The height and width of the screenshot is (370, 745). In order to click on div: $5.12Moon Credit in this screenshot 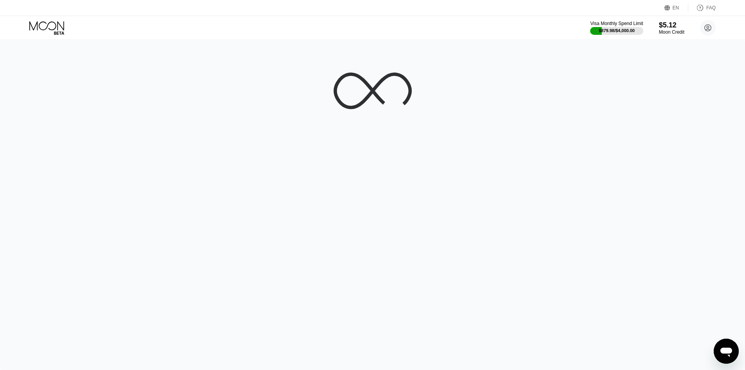, I will do `click(672, 28)`.